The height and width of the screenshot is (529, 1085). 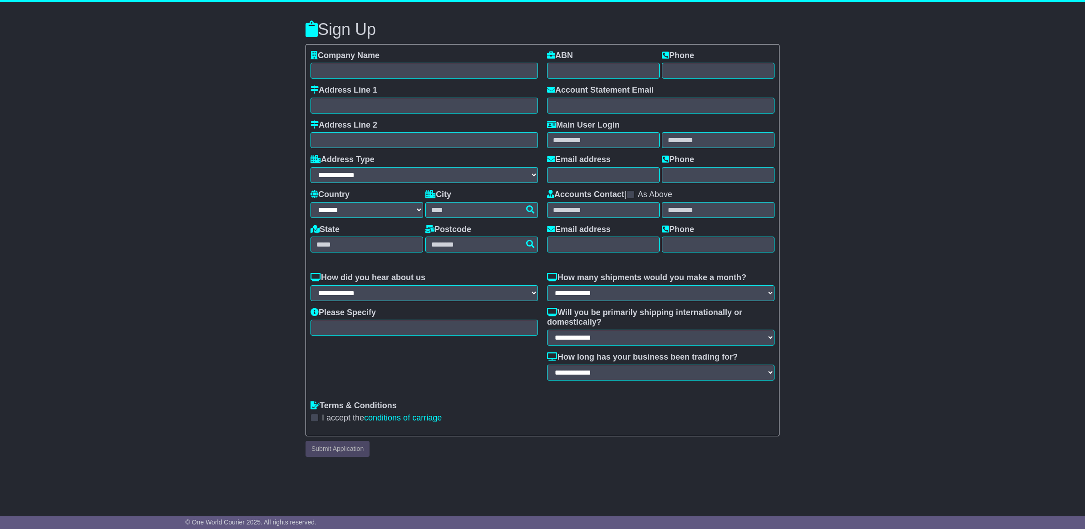 What do you see at coordinates (660, 317) in the screenshot?
I see `label: Will you be primarily shipping internationally or domestically?` at bounding box center [660, 317].